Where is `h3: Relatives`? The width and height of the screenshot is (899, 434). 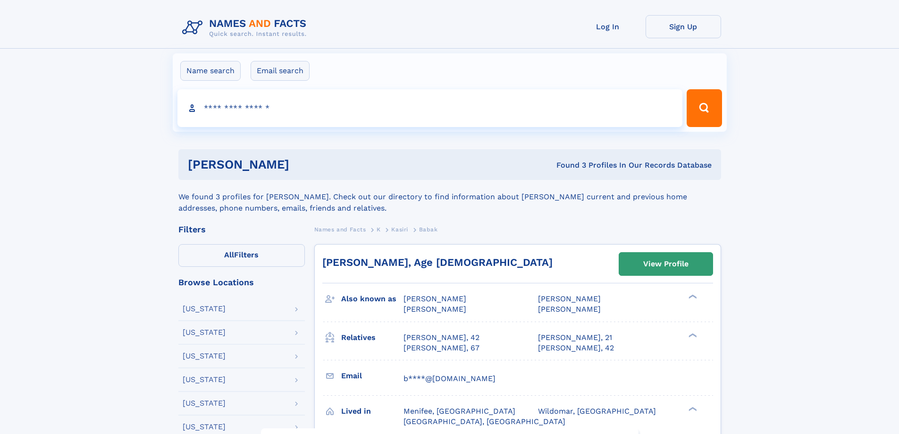 h3: Relatives is located at coordinates (372, 337).